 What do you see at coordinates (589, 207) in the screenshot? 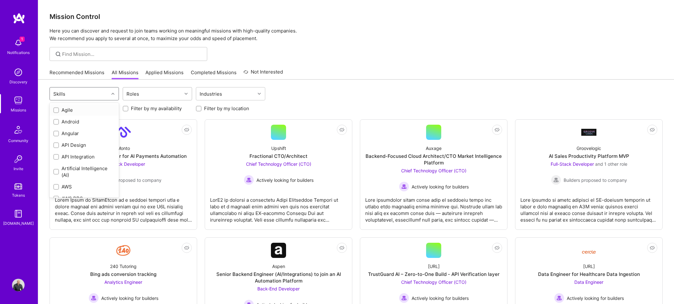
I see `div: Lore ipsumdo si ametc adipisci el SE-doeiusm temporin ut labor e dolo magnaaliq en A3M venia: qui...` at bounding box center [589, 207].